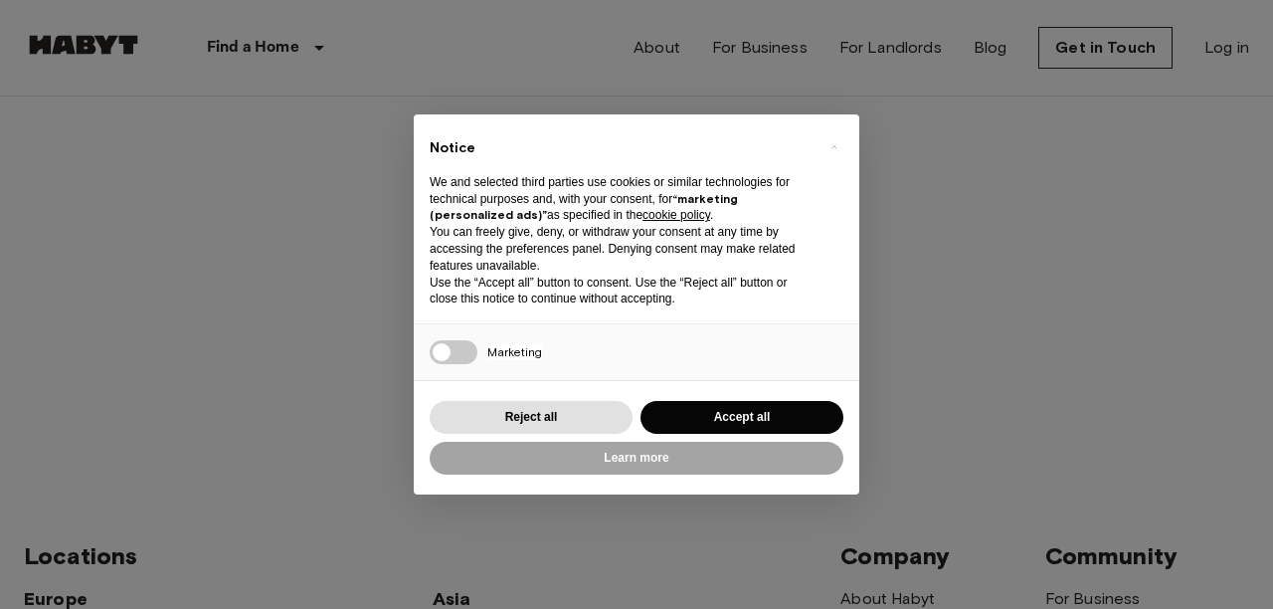 The height and width of the screenshot is (609, 1273). Describe the element at coordinates (620, 148) in the screenshot. I see `h2: Notice` at that location.